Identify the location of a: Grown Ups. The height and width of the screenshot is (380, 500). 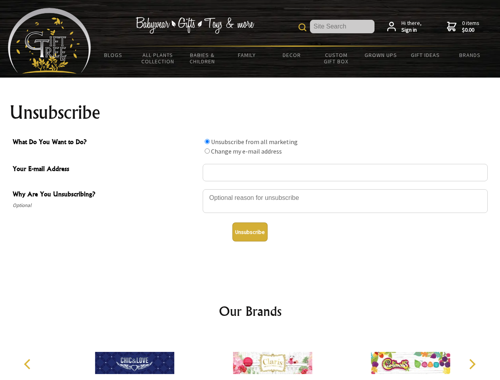
(381, 55).